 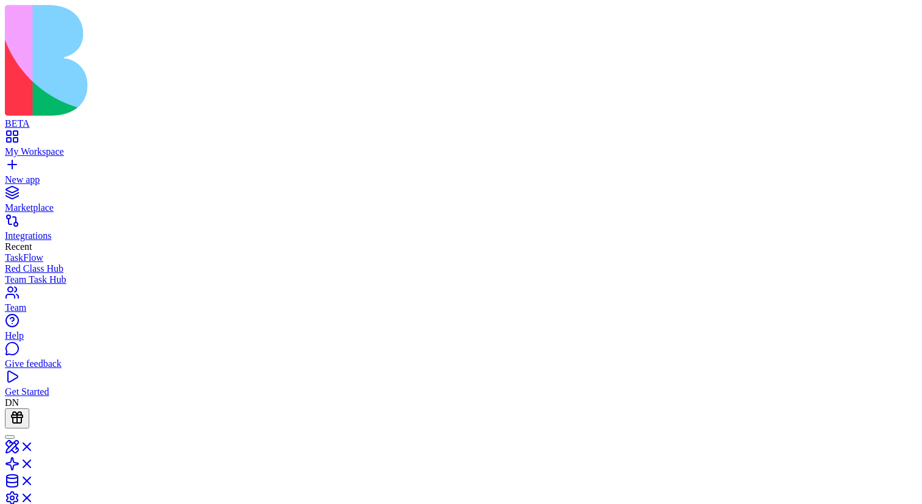 I want to click on div: Get Started, so click(x=461, y=392).